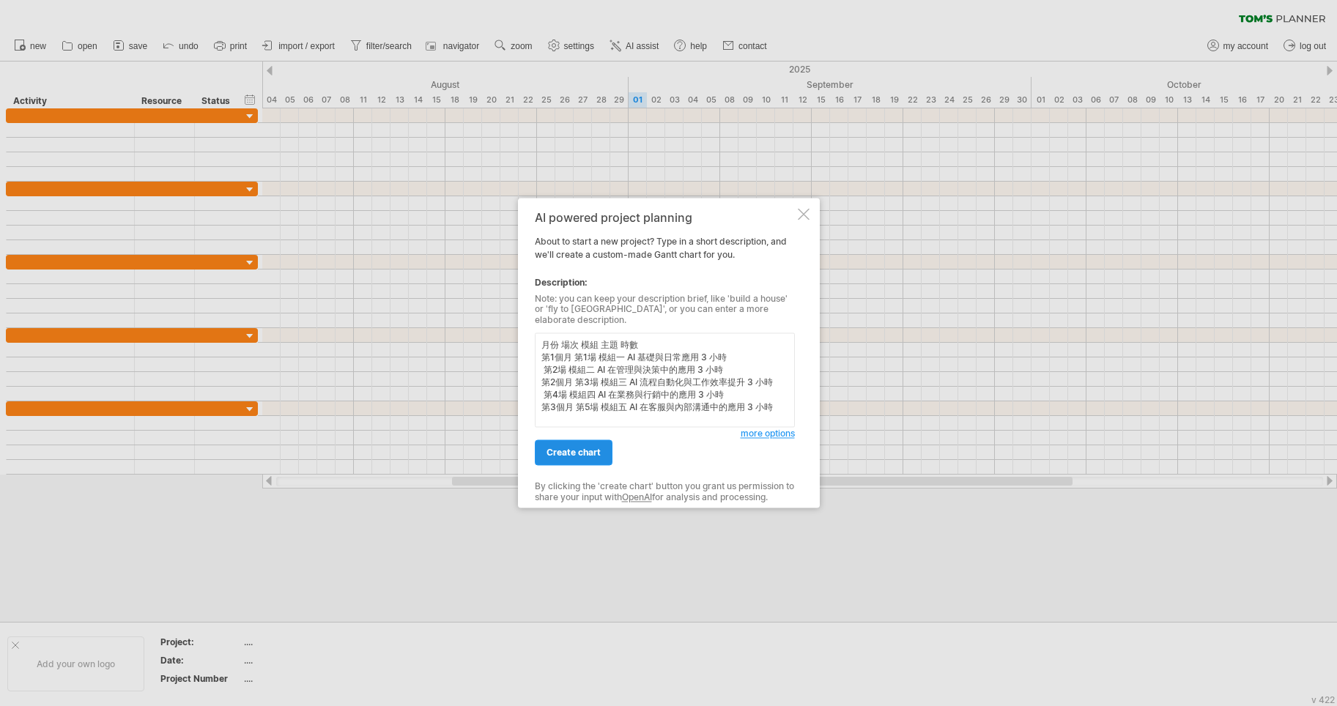  I want to click on div: AI powered project planning, so click(665, 218).